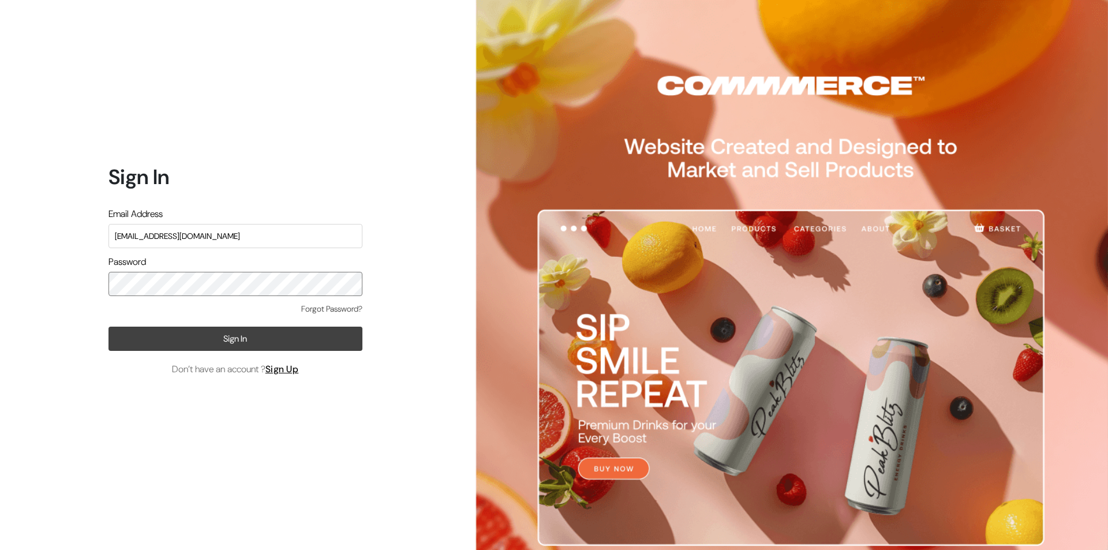 This screenshot has height=550, width=1108. Describe the element at coordinates (235, 177) in the screenshot. I see `h1: Sign In` at that location.